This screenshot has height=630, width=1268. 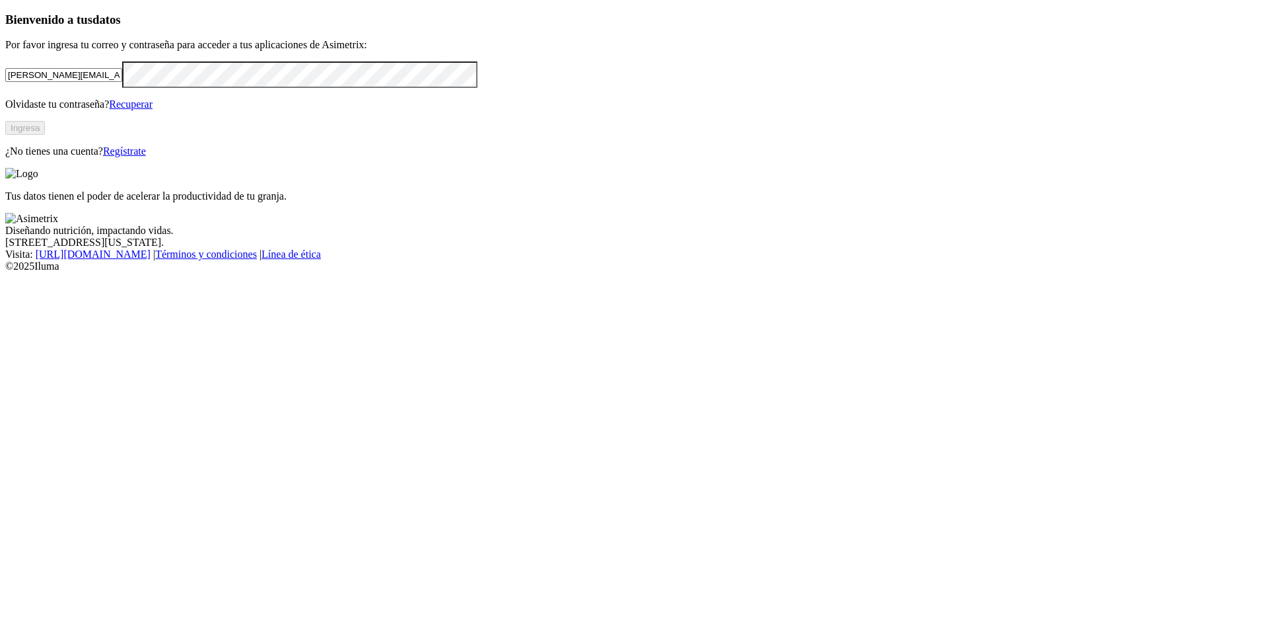 I want to click on span: datos, so click(x=106, y=19).